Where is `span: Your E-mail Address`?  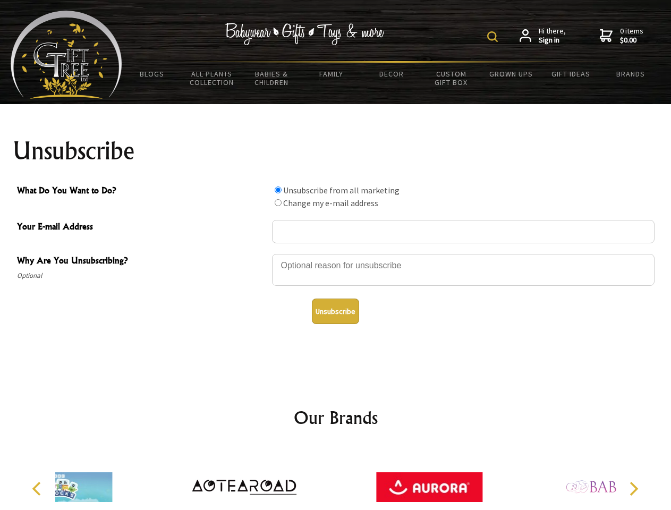 span: Your E-mail Address is located at coordinates (142, 227).